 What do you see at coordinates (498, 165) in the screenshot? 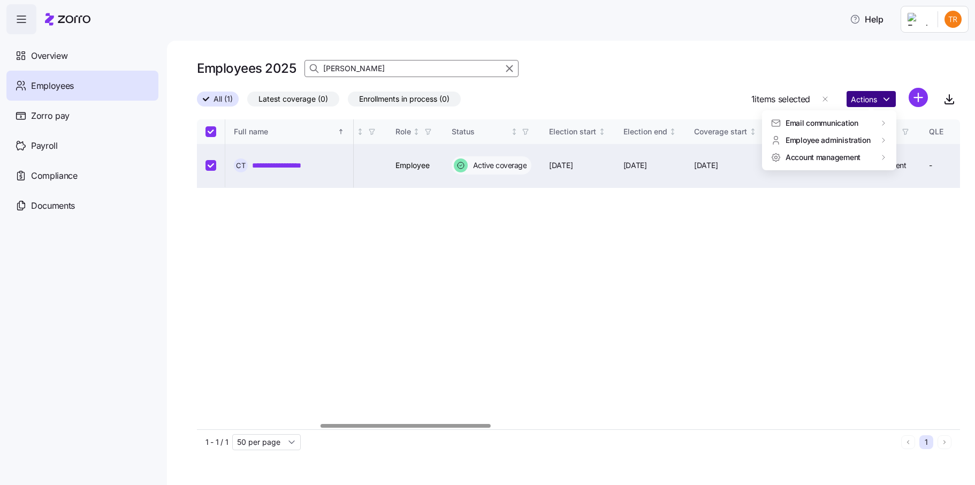
I see `span: Active coverage` at bounding box center [498, 165].